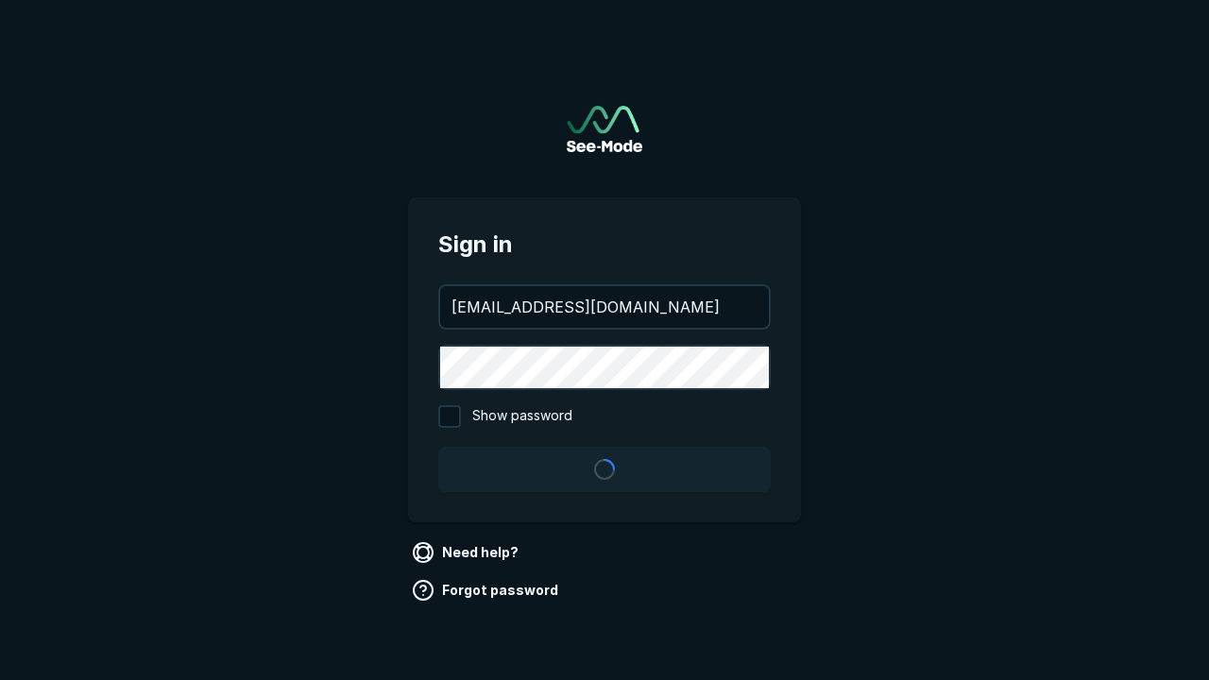 The image size is (1209, 680). What do you see at coordinates (522, 417) in the screenshot?
I see `span: Show password` at bounding box center [522, 417].